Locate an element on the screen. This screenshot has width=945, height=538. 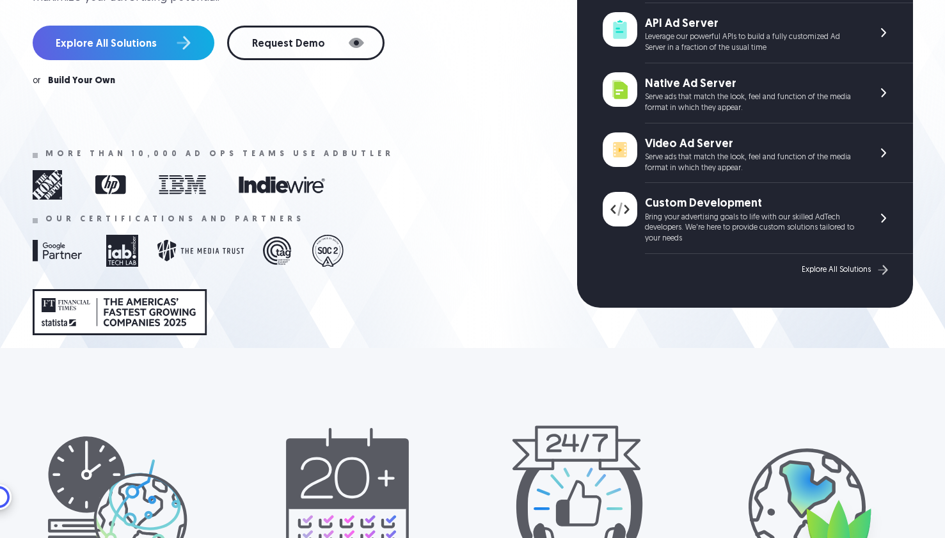
a: Request Demo is located at coordinates (306, 43).